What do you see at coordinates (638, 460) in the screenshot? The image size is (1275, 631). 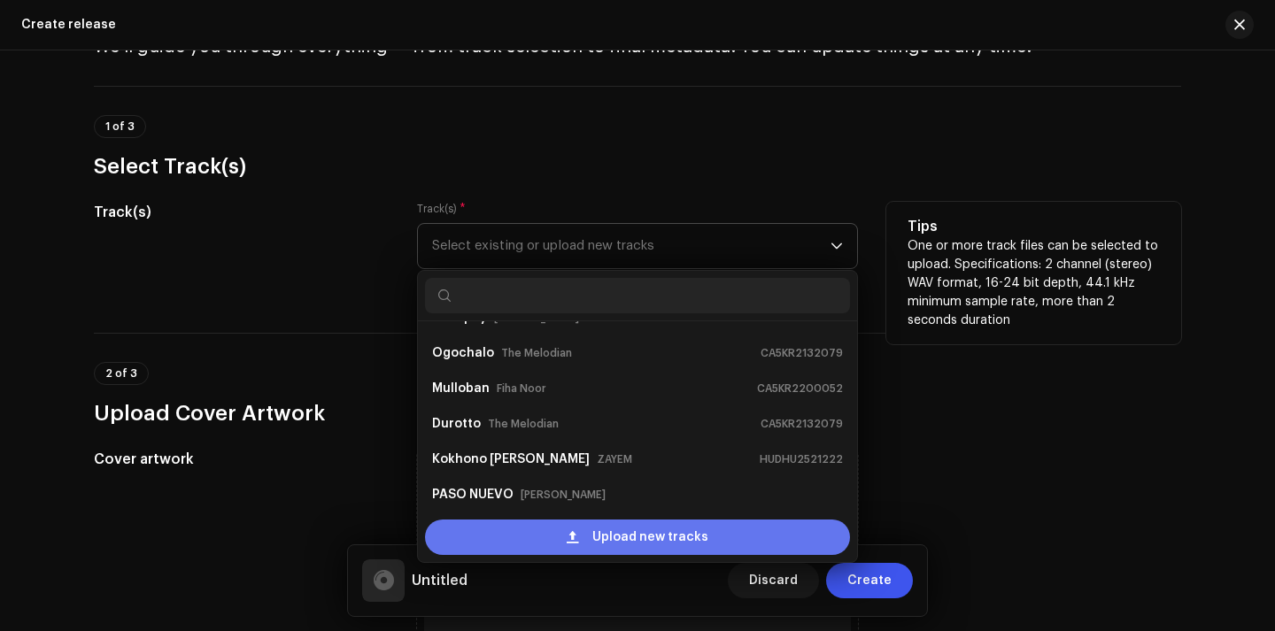 I see `li: Kokhono Jodi` at bounding box center [638, 460].